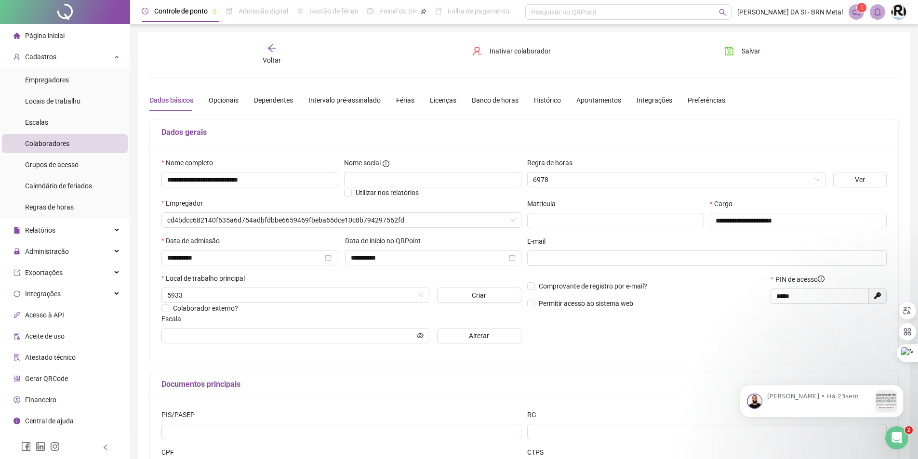 The height and width of the screenshot is (459, 918). Describe the element at coordinates (405, 100) in the screenshot. I see `div: Férias` at that location.